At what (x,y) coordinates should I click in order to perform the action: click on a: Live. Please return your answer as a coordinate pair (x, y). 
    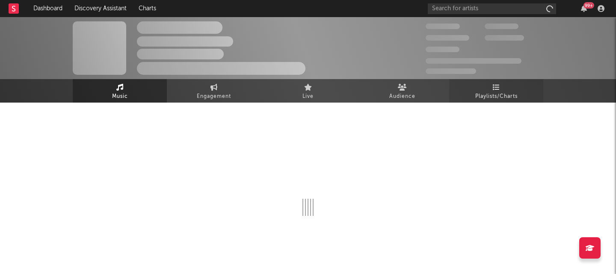
    Looking at the image, I should click on (308, 91).